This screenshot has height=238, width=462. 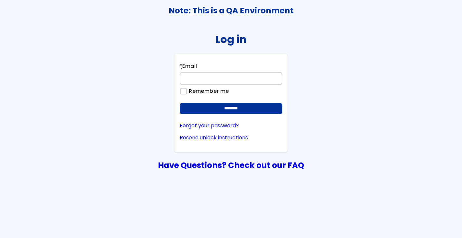 What do you see at coordinates (188, 67) in the screenshot?
I see `label: Email` at bounding box center [188, 67].